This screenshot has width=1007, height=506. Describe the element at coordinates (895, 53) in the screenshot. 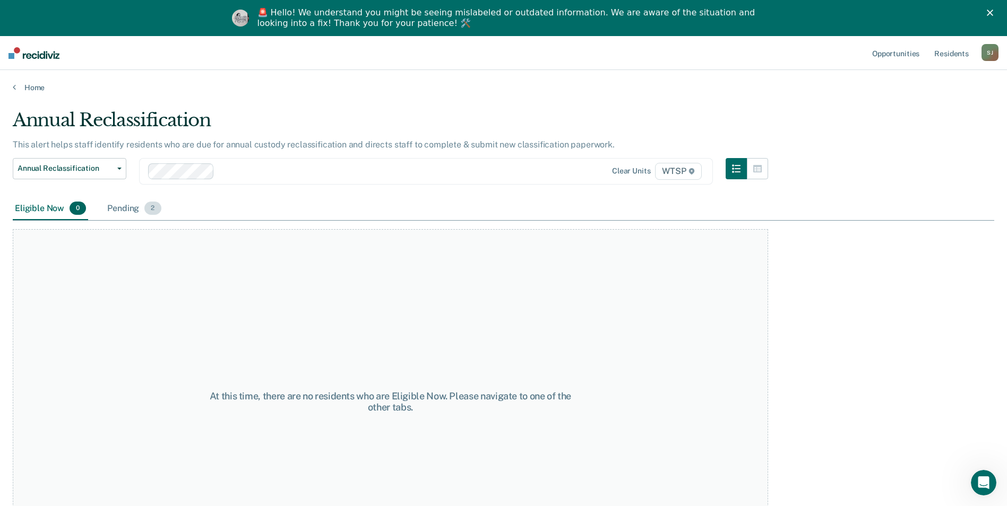

I see `a: Opportunities` at that location.